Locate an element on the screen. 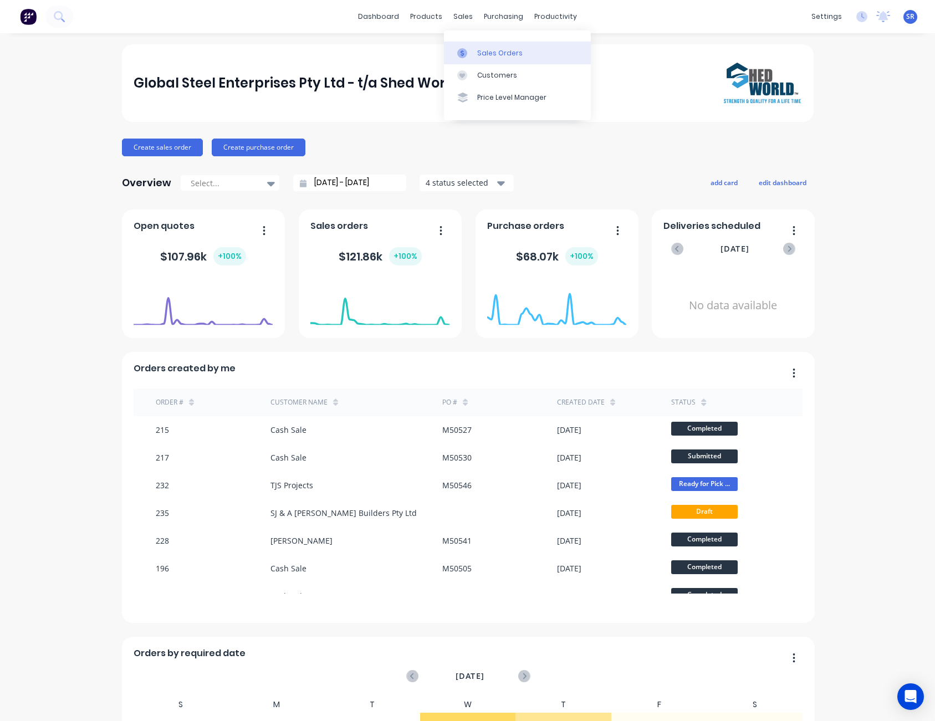 Image resolution: width=935 pixels, height=721 pixels. div: Sales Orders is located at coordinates (500, 53).